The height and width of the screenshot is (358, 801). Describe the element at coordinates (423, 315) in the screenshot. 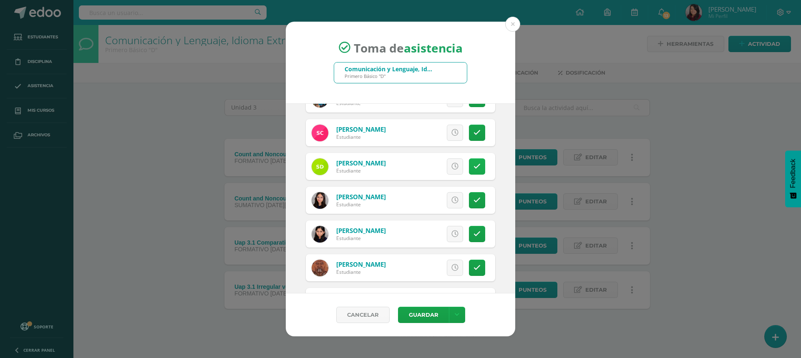

I see `button: Guardar` at that location.